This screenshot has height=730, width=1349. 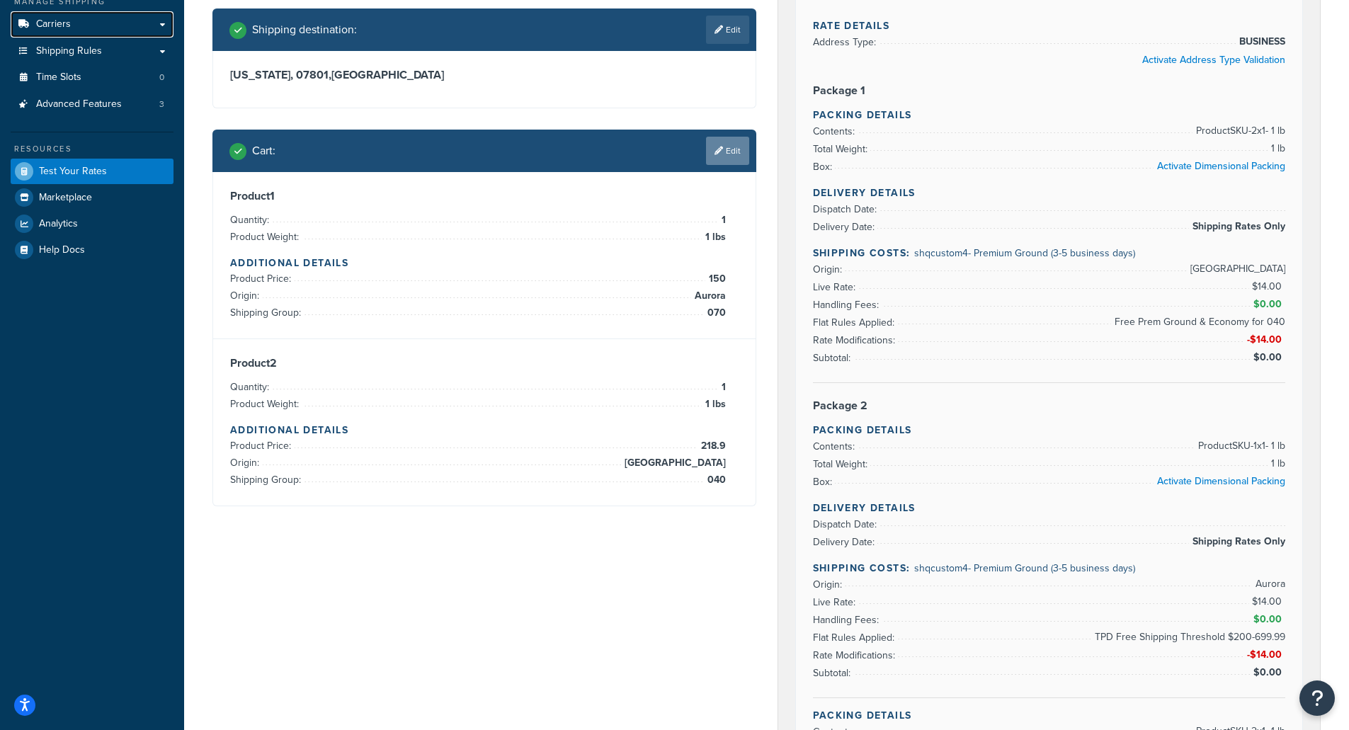 I want to click on li: Help Docs, so click(x=92, y=250).